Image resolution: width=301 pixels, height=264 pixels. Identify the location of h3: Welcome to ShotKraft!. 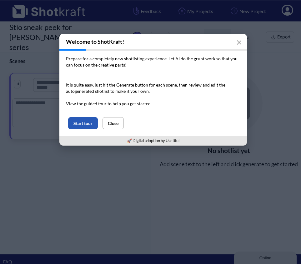
(153, 42).